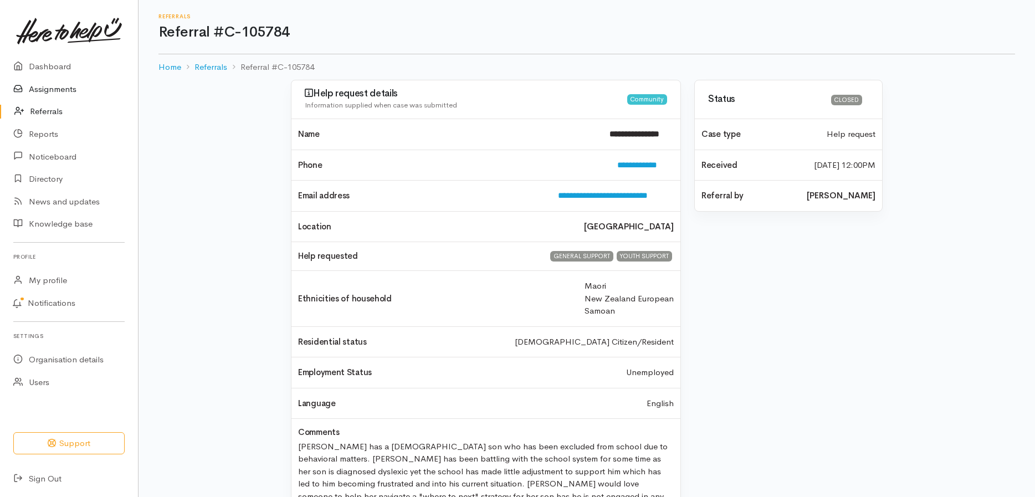 Image resolution: width=1035 pixels, height=497 pixels. What do you see at coordinates (421, 196) in the screenshot?
I see `h4: Email address` at bounding box center [421, 196].